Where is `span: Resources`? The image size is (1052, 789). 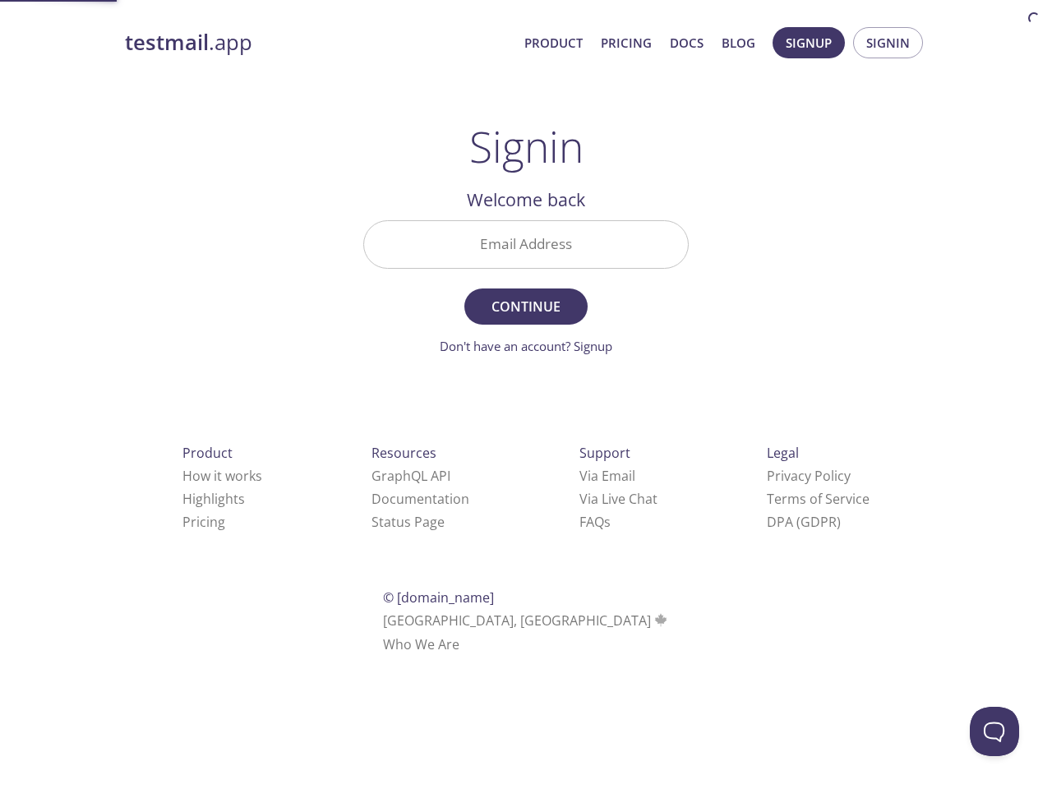 span: Resources is located at coordinates (403, 453).